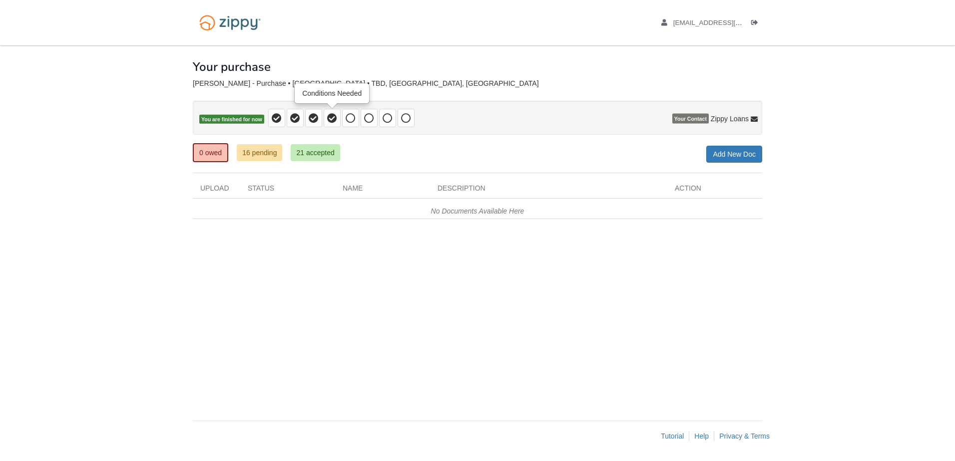  What do you see at coordinates (744, 436) in the screenshot?
I see `a: Privacy & Terms` at bounding box center [744, 436].